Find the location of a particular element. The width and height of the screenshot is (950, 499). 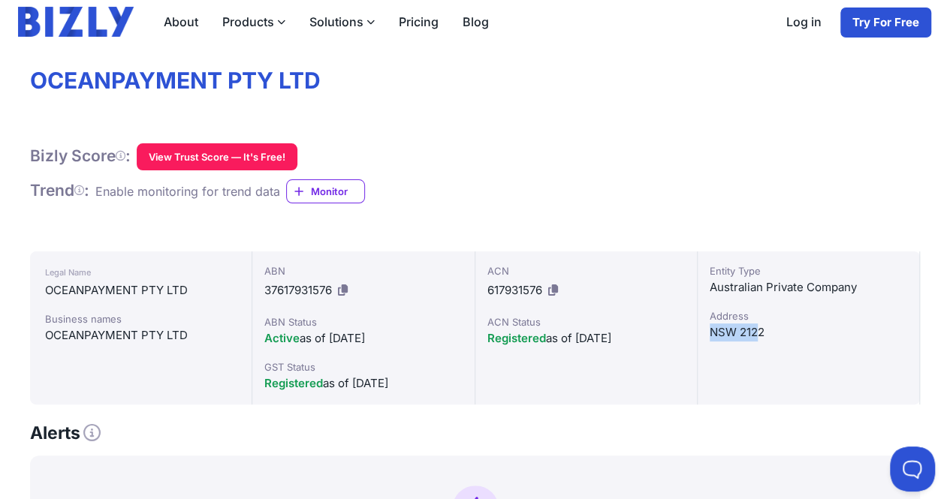

a: Monitor is located at coordinates (325, 192).